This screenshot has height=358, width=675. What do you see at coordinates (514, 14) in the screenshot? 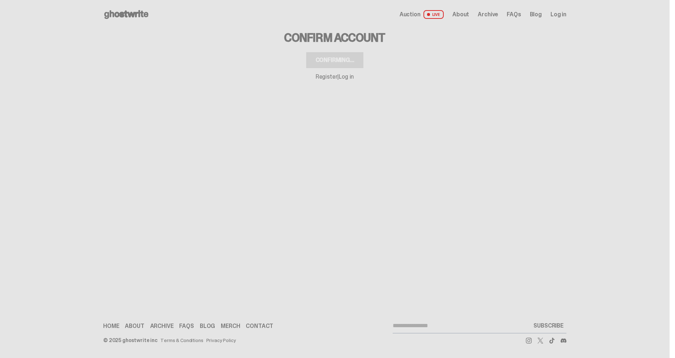
I see `span: FAQs` at bounding box center [514, 14].